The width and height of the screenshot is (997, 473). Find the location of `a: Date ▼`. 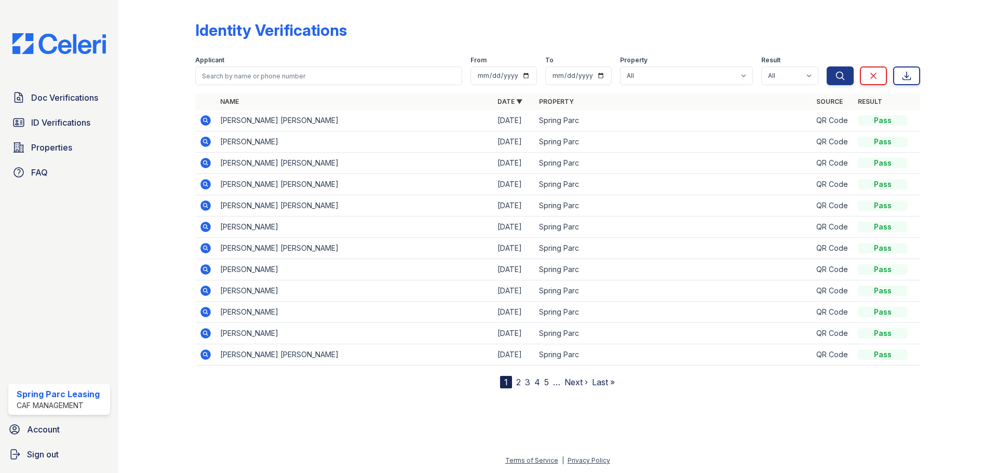

a: Date ▼ is located at coordinates (510, 101).